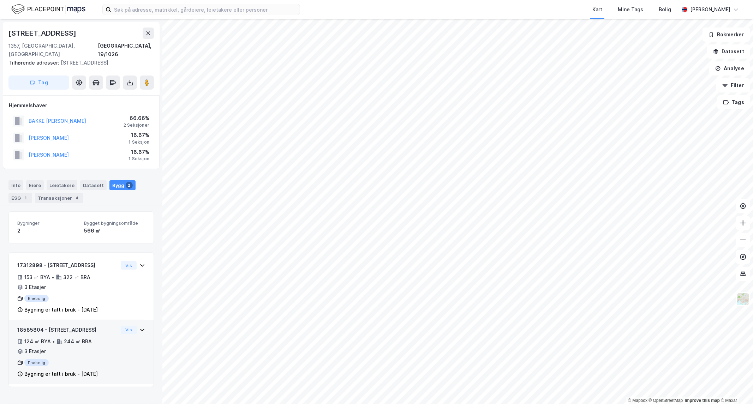 The image size is (753, 404). What do you see at coordinates (733, 102) in the screenshot?
I see `button: Tags` at bounding box center [733, 102].